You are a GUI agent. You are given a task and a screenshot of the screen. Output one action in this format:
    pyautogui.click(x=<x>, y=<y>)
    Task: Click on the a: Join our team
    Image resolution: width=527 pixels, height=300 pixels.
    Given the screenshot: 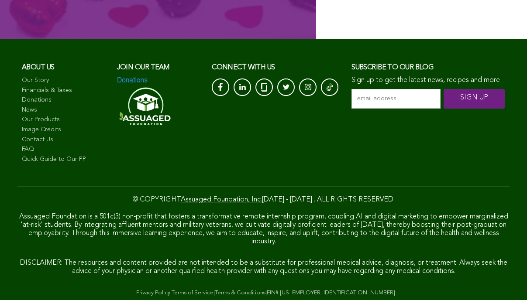 What is the action you would take?
    pyautogui.click(x=143, y=68)
    